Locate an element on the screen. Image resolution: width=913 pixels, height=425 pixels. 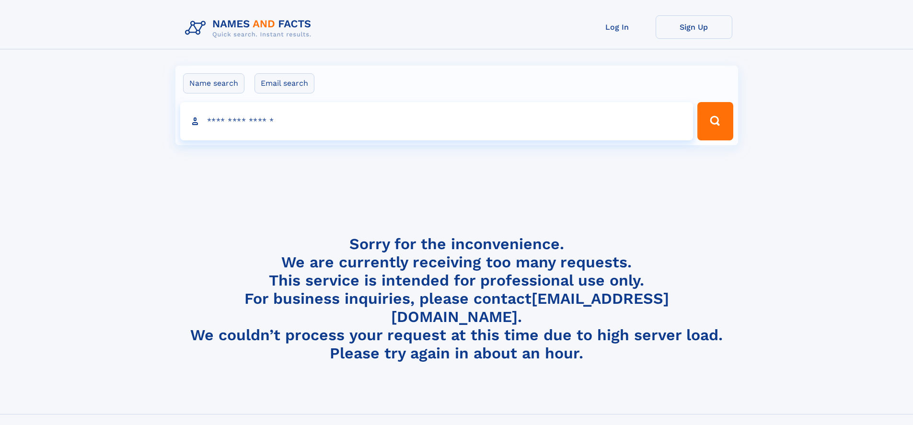
label: Email search is located at coordinates (284, 83).